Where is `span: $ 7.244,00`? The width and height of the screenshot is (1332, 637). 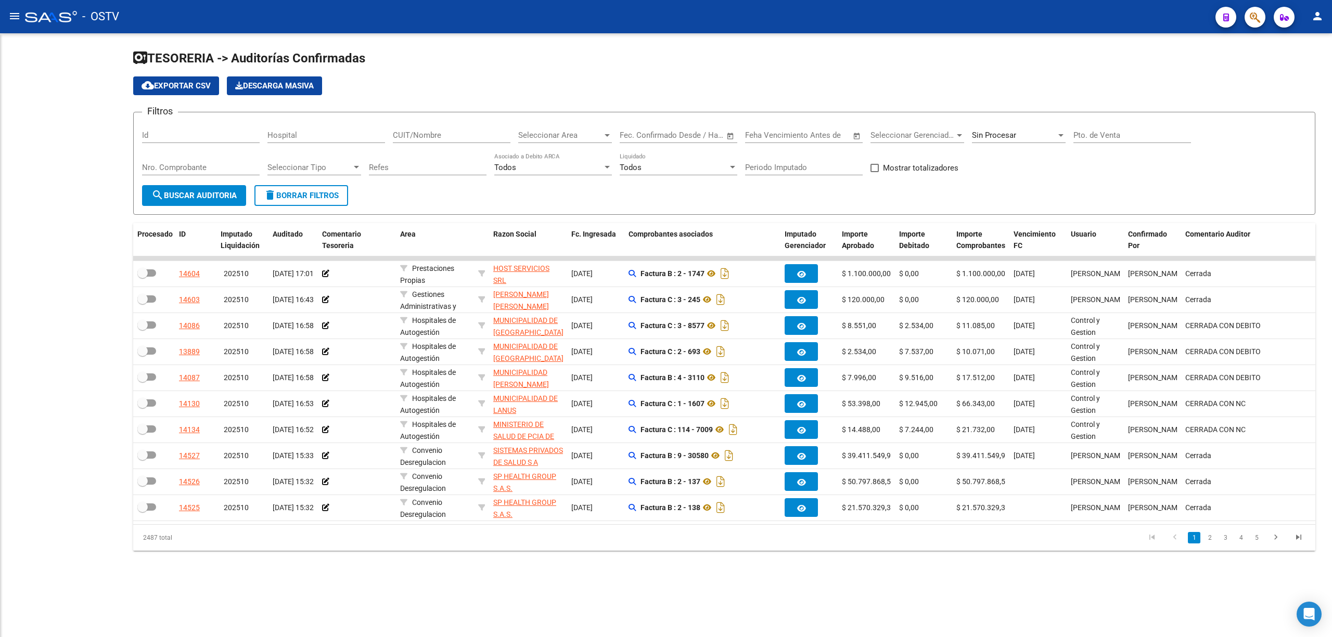 span: $ 7.244,00 is located at coordinates (916, 430).